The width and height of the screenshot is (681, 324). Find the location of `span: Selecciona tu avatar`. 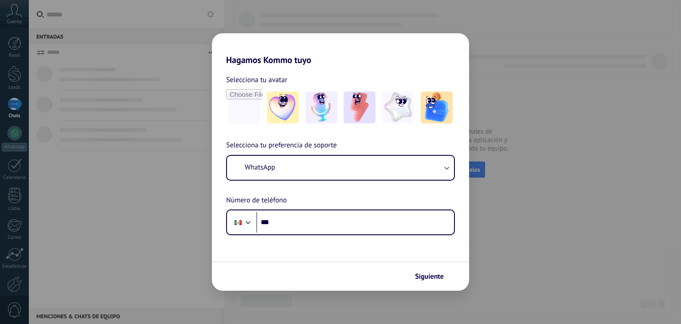

span: Selecciona tu avatar is located at coordinates (257, 80).